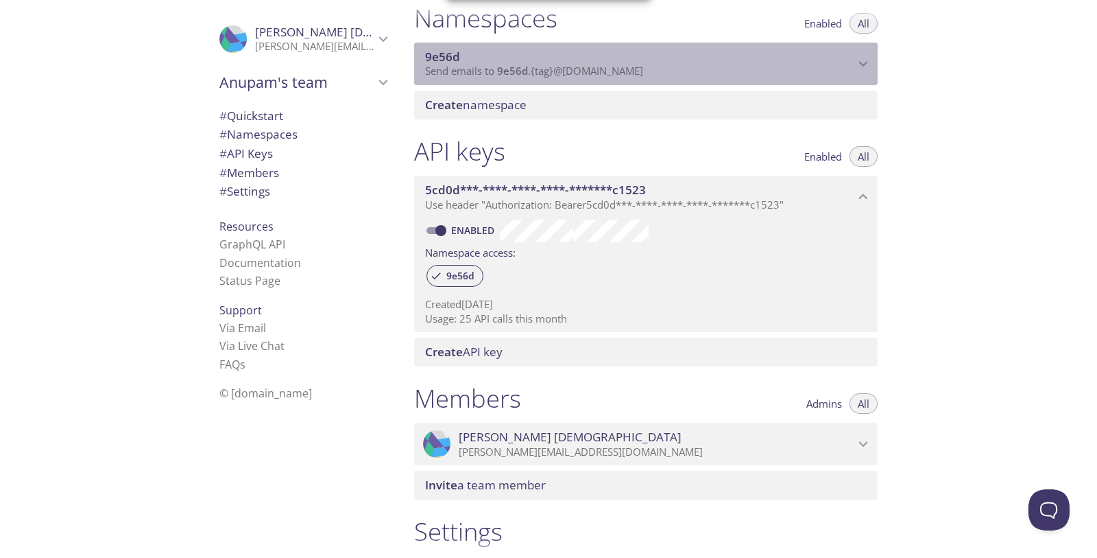  I want to click on button: Admins, so click(824, 403).